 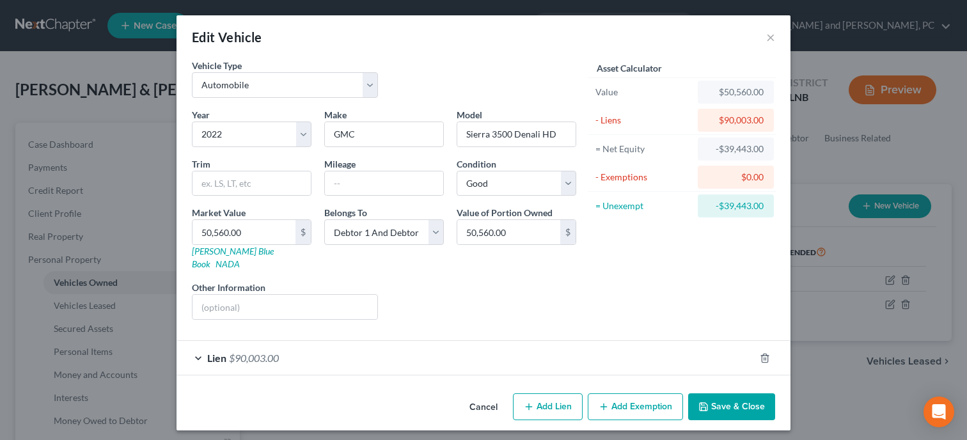 What do you see at coordinates (629, 68) in the screenshot?
I see `label: Asset Calculator` at bounding box center [629, 68].